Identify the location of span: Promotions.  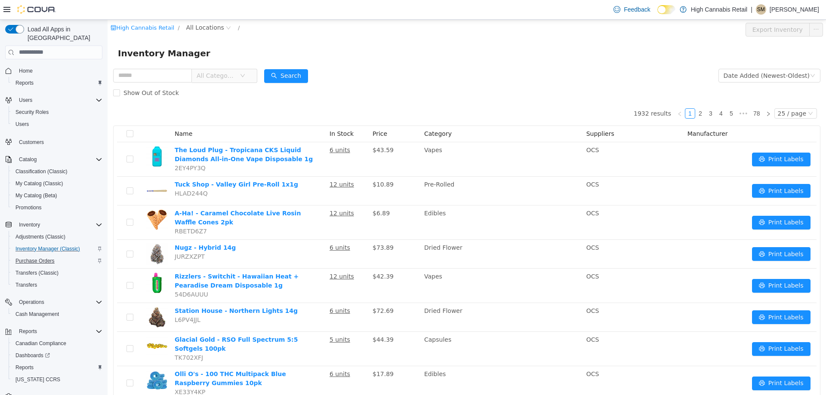
(57, 208).